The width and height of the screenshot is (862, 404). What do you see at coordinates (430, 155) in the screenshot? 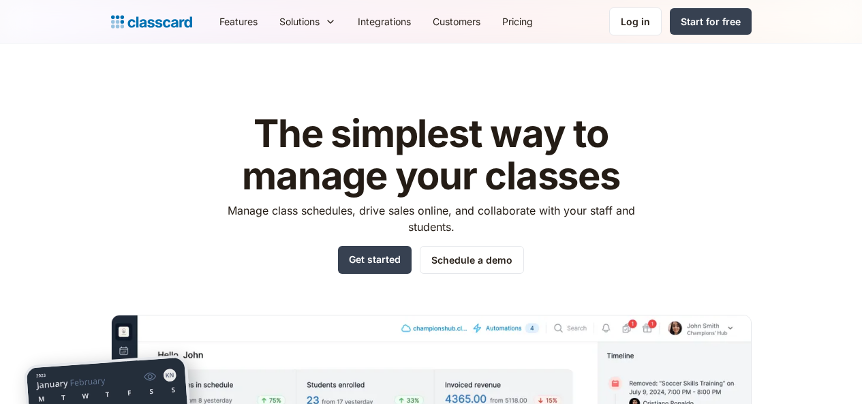
I see `h1: The simplest way to manage your classes` at bounding box center [430, 155].